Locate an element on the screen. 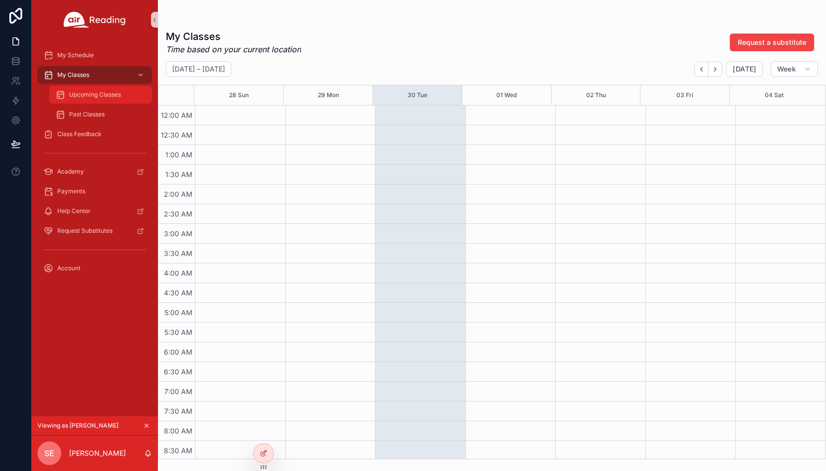  button: 03 Fri is located at coordinates (685, 95).